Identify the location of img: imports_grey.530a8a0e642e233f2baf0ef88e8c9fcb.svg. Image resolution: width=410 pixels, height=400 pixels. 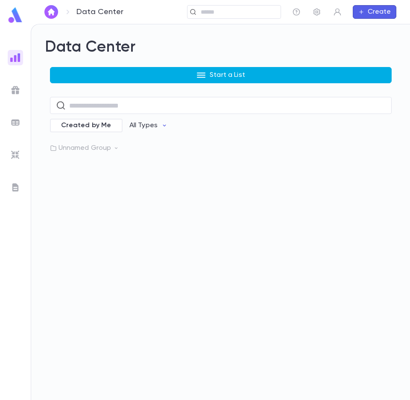
(15, 155).